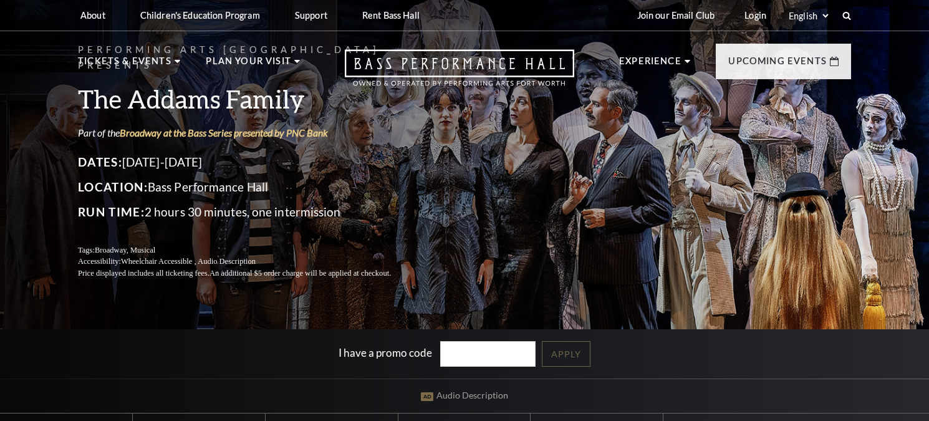  I want to click on select: Select:, so click(808, 16).